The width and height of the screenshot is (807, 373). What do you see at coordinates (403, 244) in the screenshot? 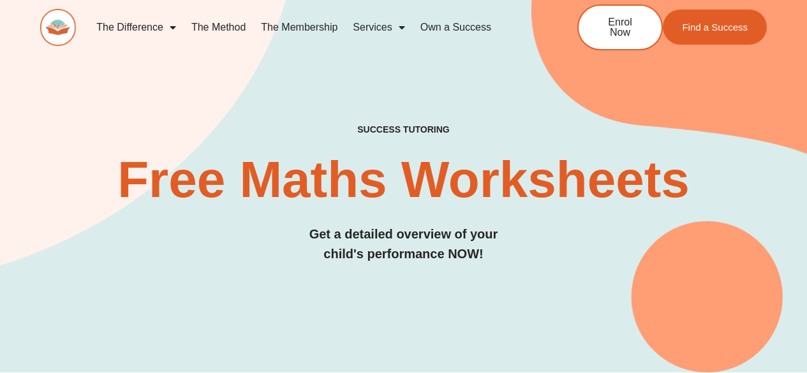
I see `h3: Get a detailed overview of your child's performance NOW!` at bounding box center [403, 244].